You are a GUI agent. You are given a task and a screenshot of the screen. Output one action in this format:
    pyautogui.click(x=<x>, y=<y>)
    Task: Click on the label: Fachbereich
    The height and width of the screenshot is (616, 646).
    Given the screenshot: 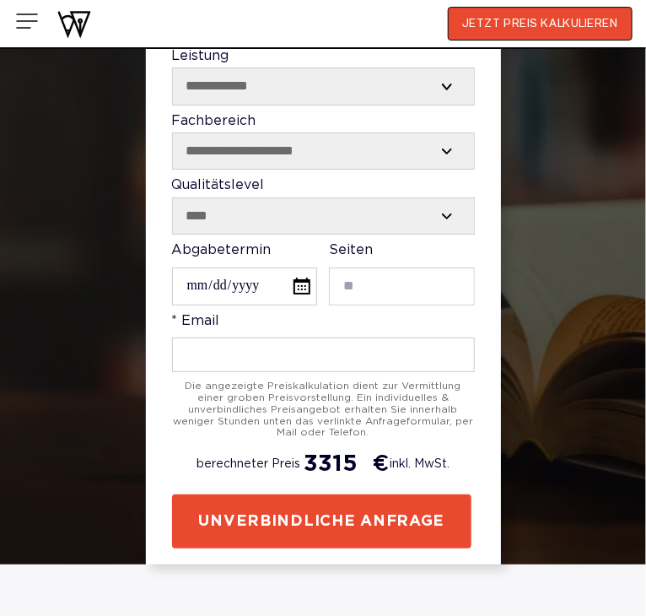 What is the action you would take?
    pyautogui.click(x=323, y=142)
    